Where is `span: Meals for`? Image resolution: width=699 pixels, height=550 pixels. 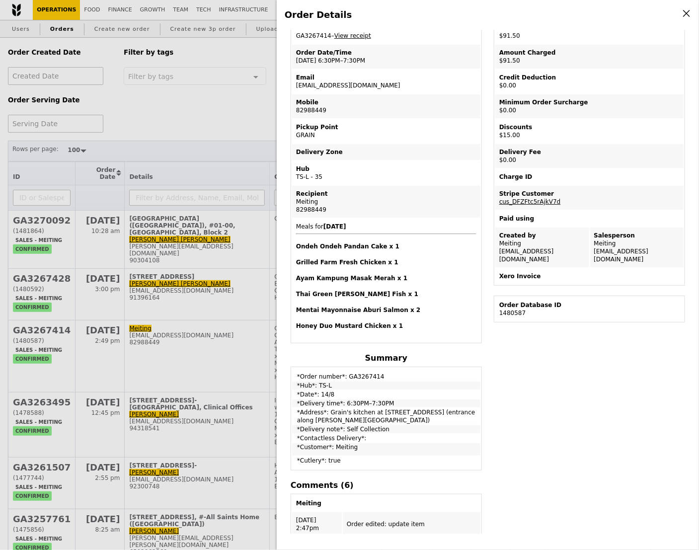 span: Meals for is located at coordinates (386, 276).